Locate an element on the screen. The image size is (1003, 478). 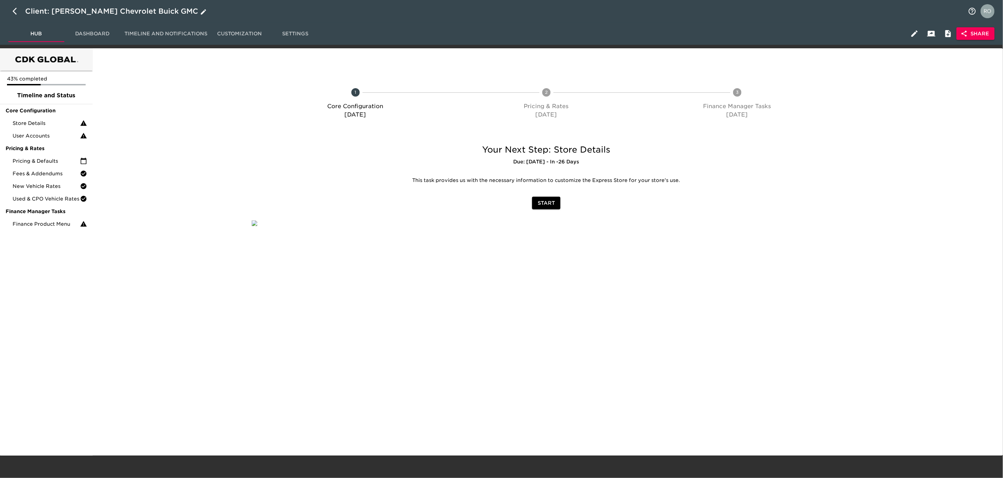
button: notifications is located at coordinates (973, 11).